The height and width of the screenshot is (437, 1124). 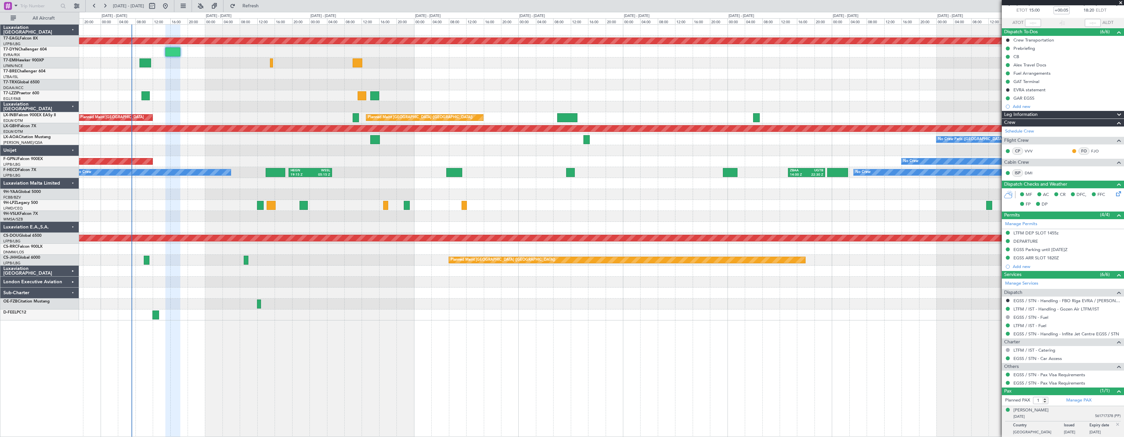 What do you see at coordinates (1012, 215) in the screenshot?
I see `span: Permits` at bounding box center [1012, 215].